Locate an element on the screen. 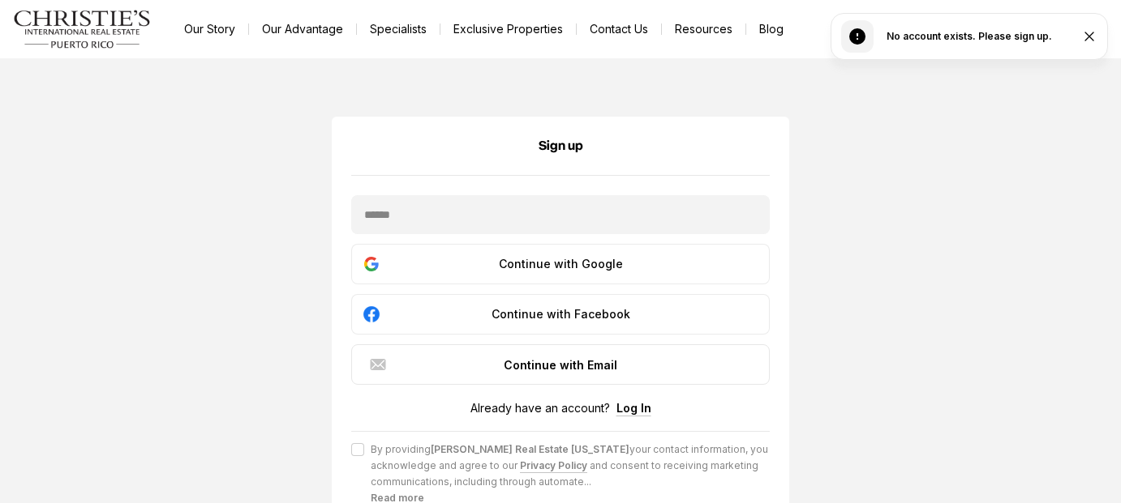 The height and width of the screenshot is (503, 1121). a: Blog is located at coordinates (771, 29).